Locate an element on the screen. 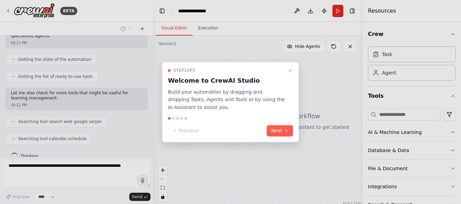 The width and height of the screenshot is (461, 204). h3: Welcome to CrewAI Studio is located at coordinates (226, 81).